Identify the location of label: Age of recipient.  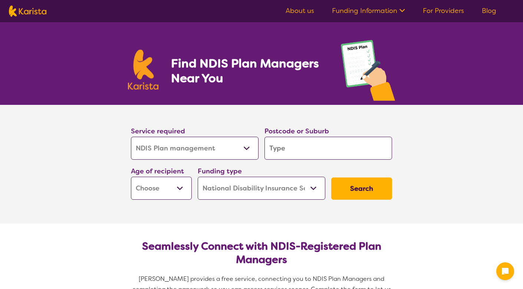
(157, 171).